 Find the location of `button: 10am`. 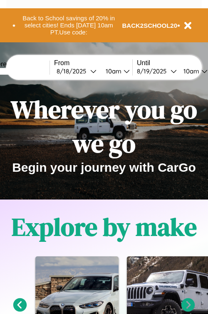

button: 10am is located at coordinates (115, 71).